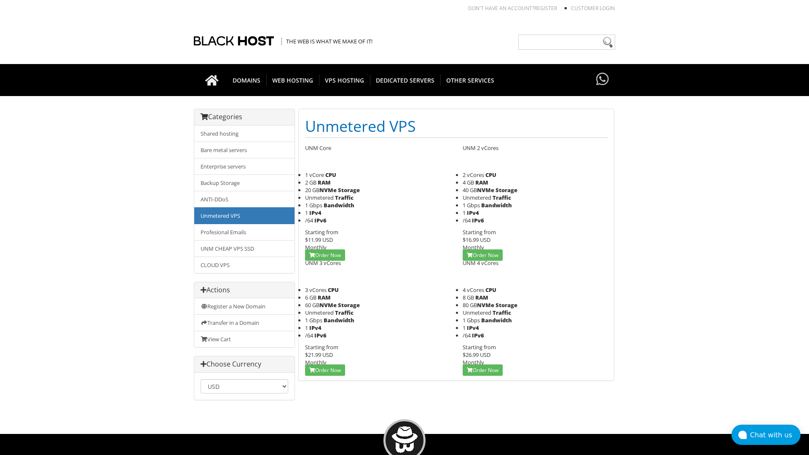 Image resolution: width=809 pixels, height=455 pixels. What do you see at coordinates (244, 117) in the screenshot?
I see `h3: Categories` at bounding box center [244, 117].